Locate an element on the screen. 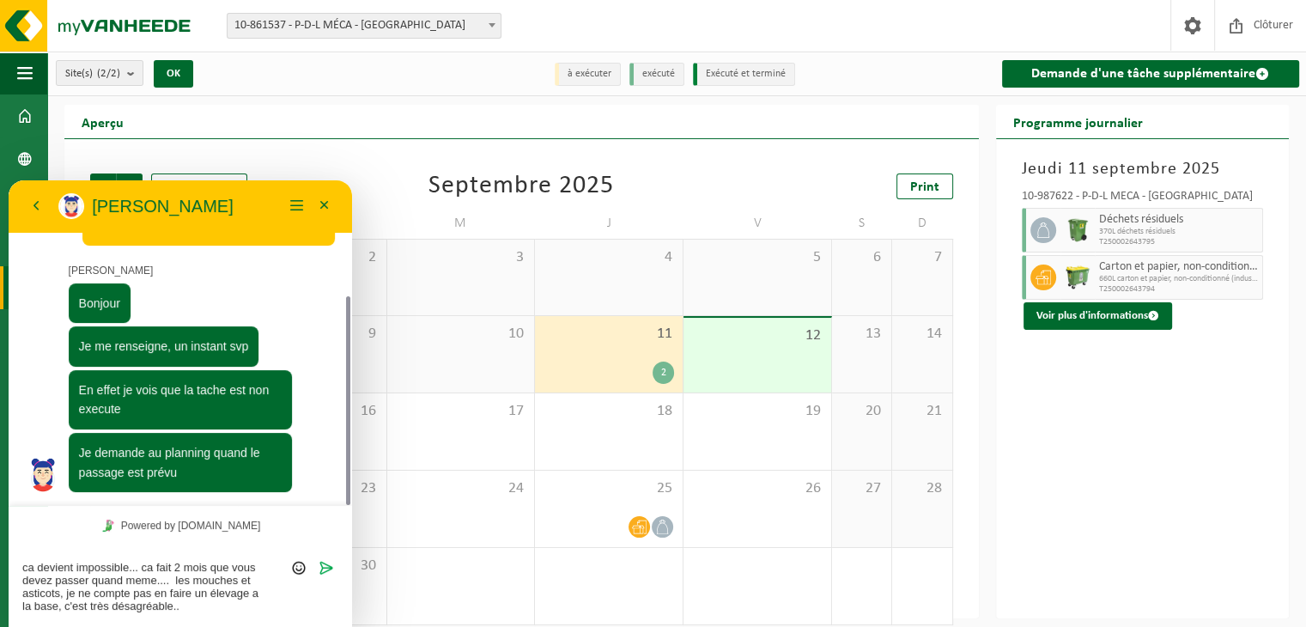  a: Demande d'une tâche supplémentaire is located at coordinates (1150, 74).